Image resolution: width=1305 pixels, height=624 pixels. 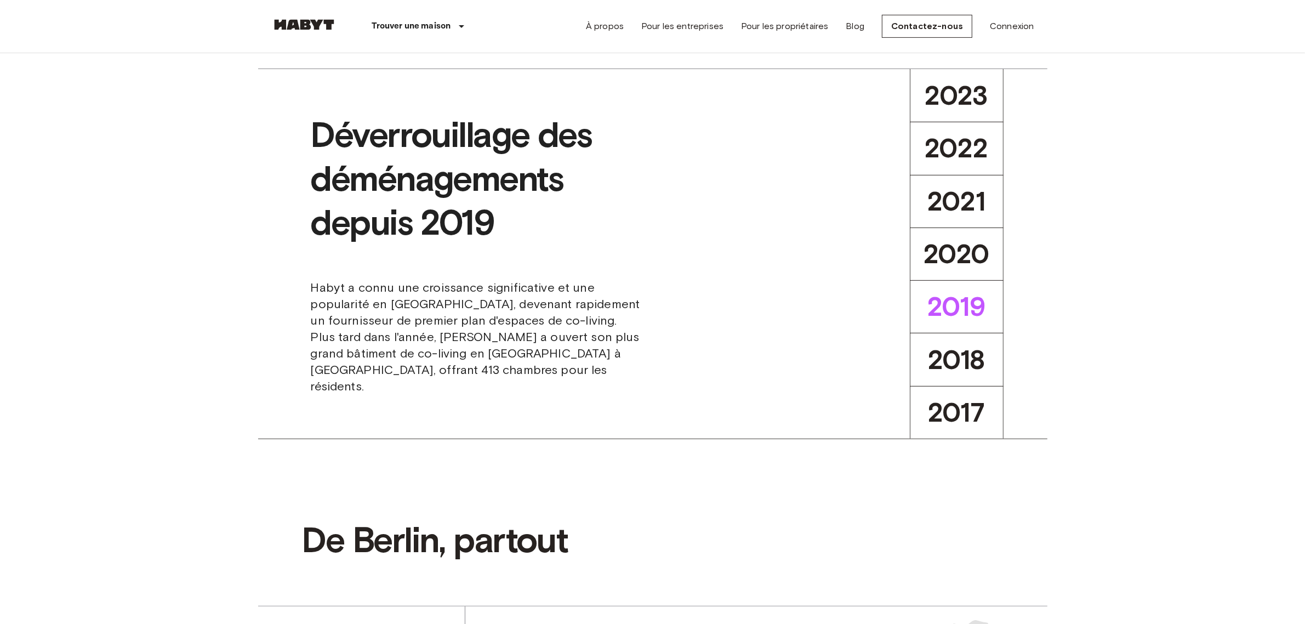 What do you see at coordinates (1012, 26) in the screenshot?
I see `a: Connexion` at bounding box center [1012, 26].